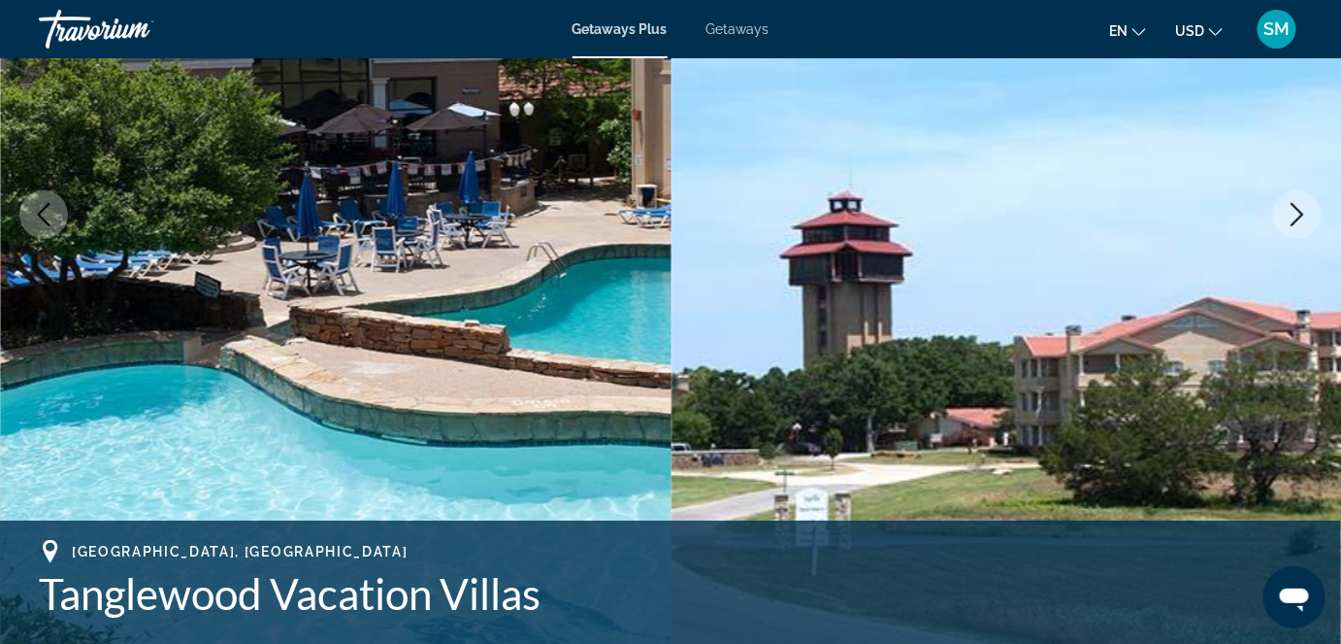 This screenshot has width=1341, height=644. What do you see at coordinates (738, 29) in the screenshot?
I see `a: Getaways` at bounding box center [738, 29].